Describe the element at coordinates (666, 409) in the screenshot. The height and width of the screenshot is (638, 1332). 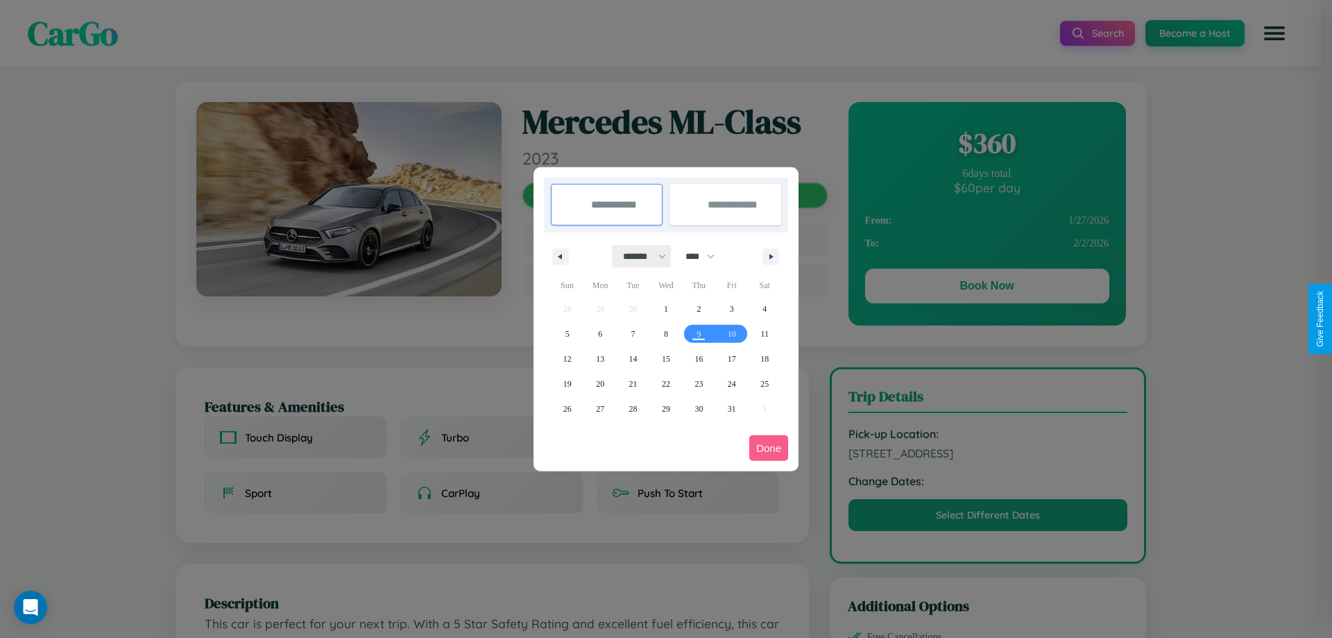
I see `span: 29` at that location.